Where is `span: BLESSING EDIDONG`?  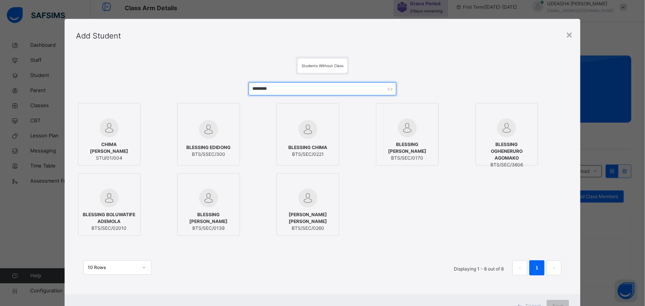 span: BLESSING EDIDONG is located at coordinates (208, 148).